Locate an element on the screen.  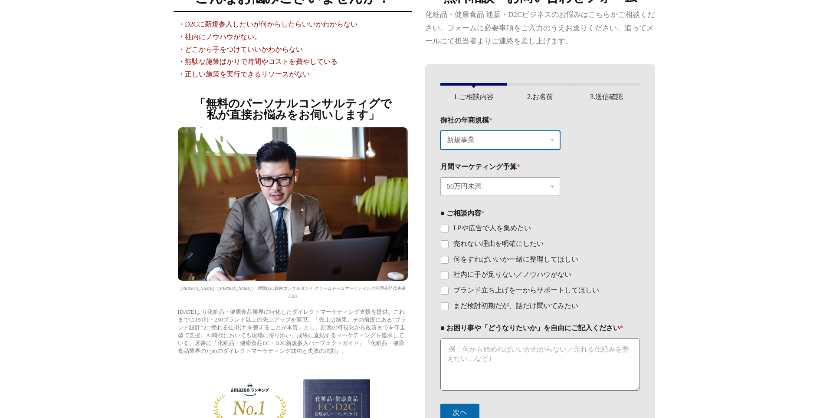
label: 社内に手が足りない／ノウハウがない is located at coordinates (510, 274).